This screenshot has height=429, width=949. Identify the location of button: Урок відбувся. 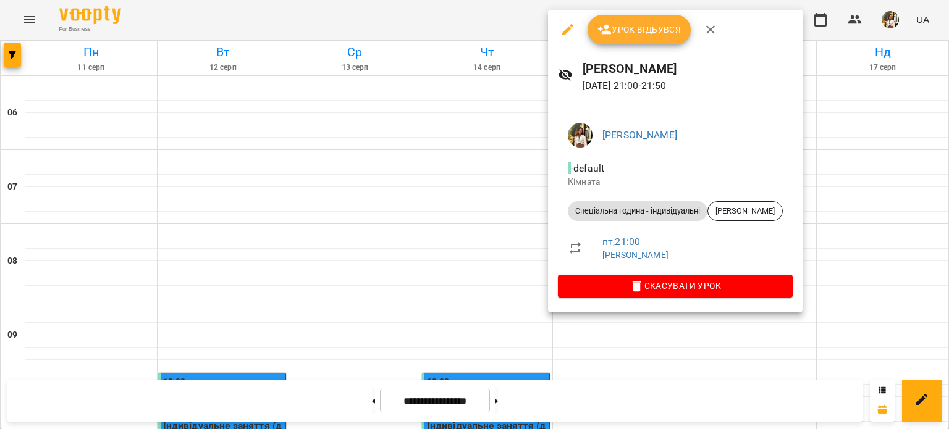
(639, 30).